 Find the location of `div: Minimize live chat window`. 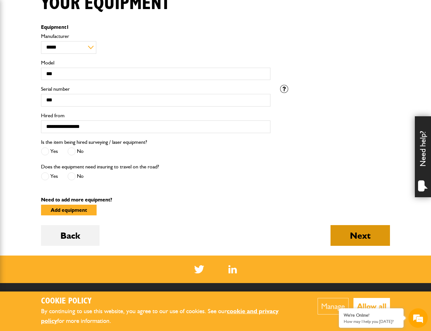

div: Minimize live chat window is located at coordinates (114, 11).